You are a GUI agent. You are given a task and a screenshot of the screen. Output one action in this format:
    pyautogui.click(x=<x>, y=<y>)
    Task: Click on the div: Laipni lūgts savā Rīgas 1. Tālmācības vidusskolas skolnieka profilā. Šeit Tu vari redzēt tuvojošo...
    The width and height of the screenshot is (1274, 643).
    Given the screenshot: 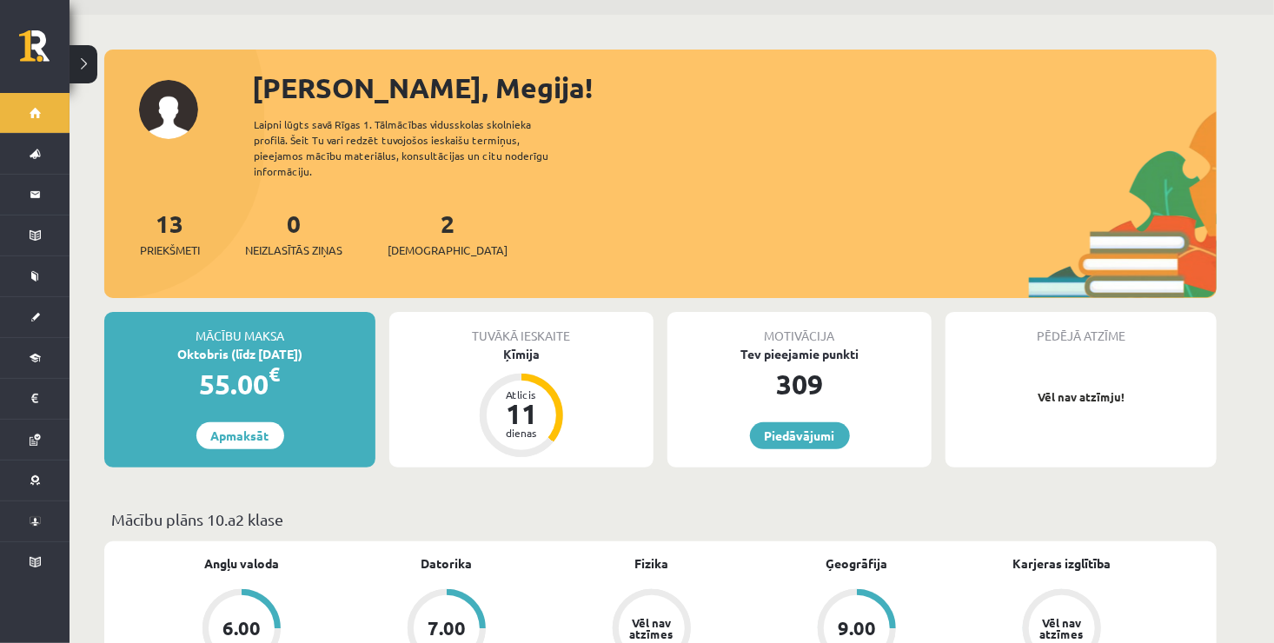 What is the action you would take?
    pyautogui.click(x=416, y=148)
    